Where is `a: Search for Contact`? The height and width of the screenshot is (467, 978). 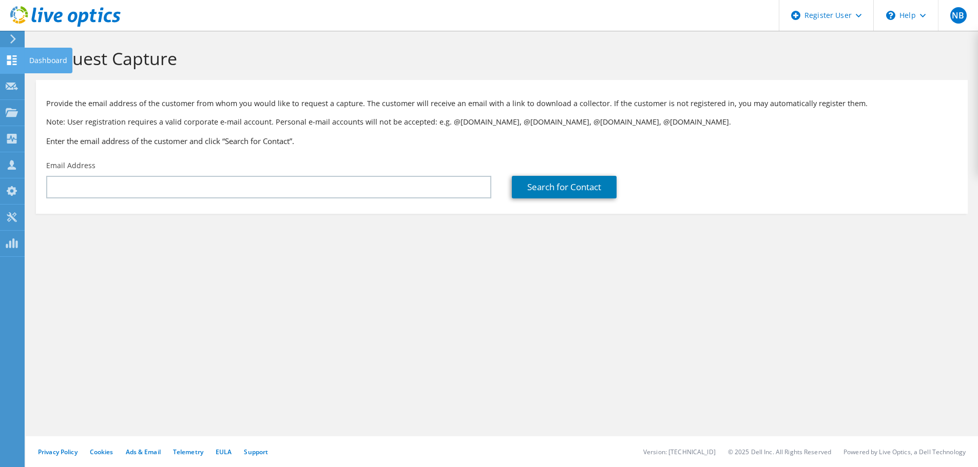 a: Search for Contact is located at coordinates (564, 187).